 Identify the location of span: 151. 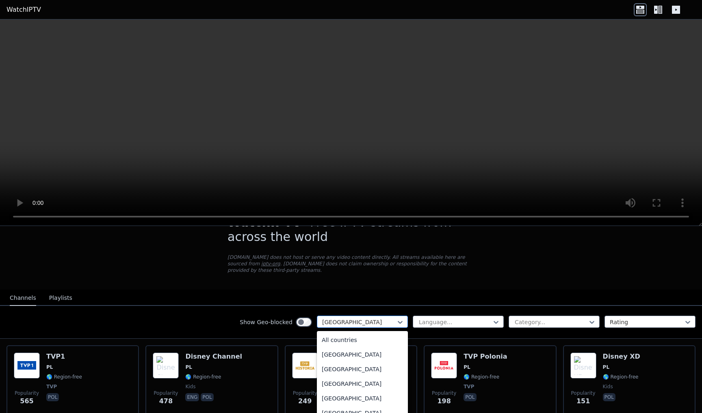
(583, 402).